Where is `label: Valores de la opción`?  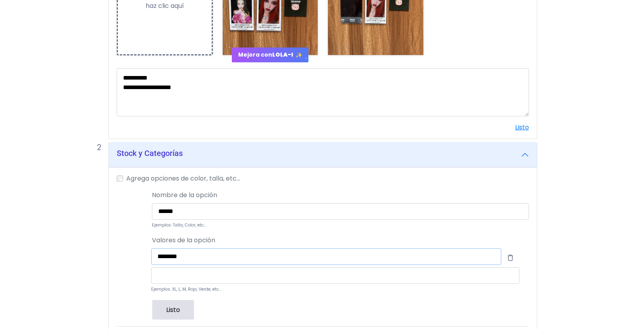 label: Valores de la opción is located at coordinates (184, 237).